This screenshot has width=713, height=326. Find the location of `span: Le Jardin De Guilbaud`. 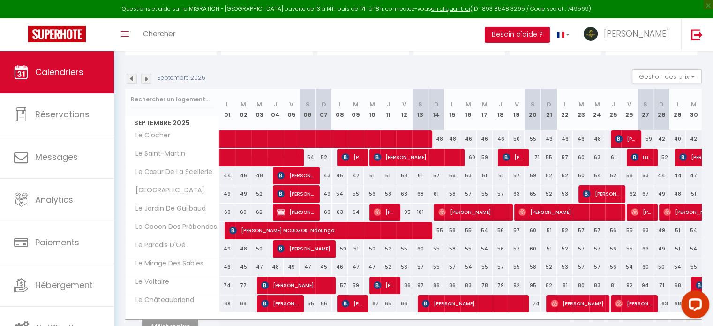

span: Le Jardin De Guilbaud is located at coordinates (167, 209).